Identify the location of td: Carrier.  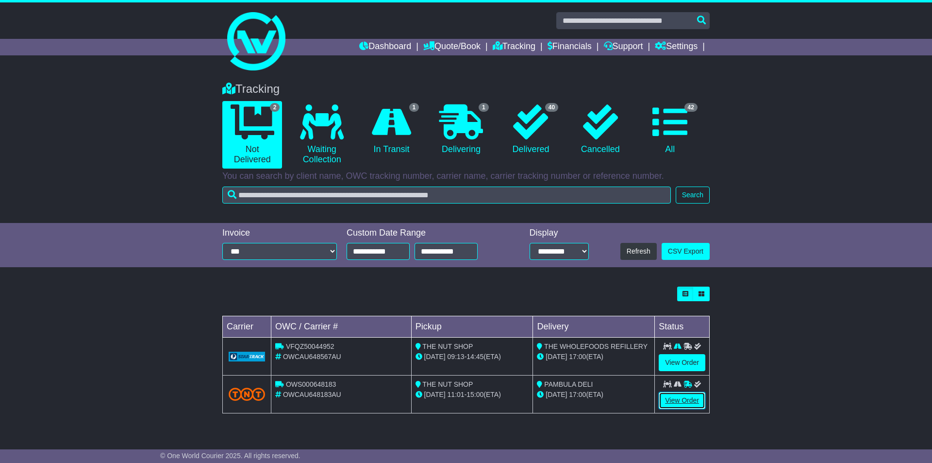
(247, 327).